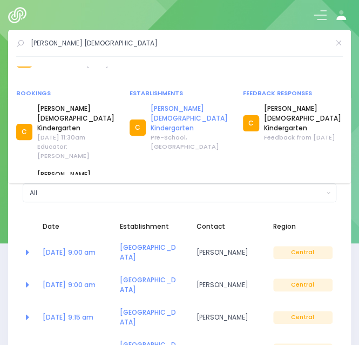 The image size is (359, 345). What do you see at coordinates (152, 317) in the screenshot?
I see `td: <a href="https://app.stjis.org.nz/establishments/203233" class="font-weight-bold">Kopane School</a>` at bounding box center [152, 317].